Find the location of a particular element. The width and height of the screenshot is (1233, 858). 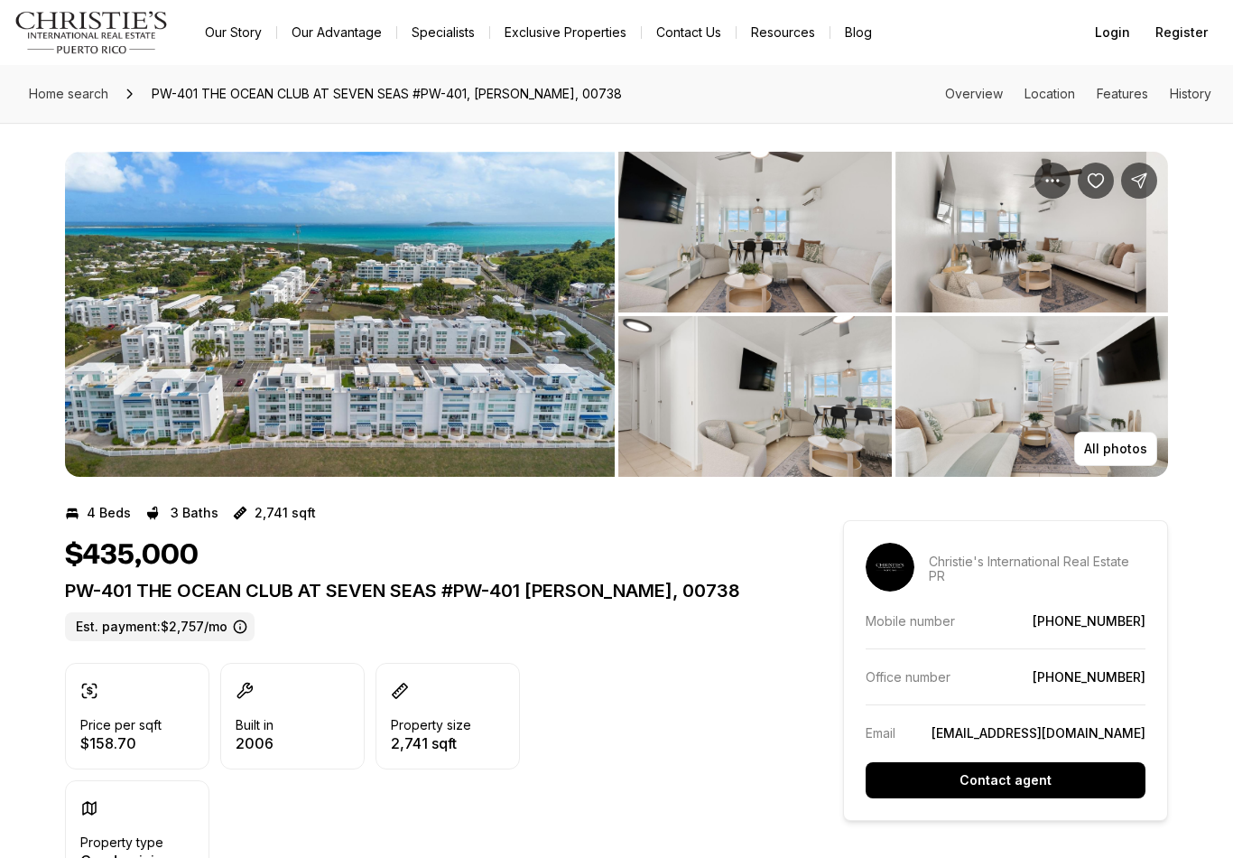

p: $158.70 is located at coordinates (121, 743).